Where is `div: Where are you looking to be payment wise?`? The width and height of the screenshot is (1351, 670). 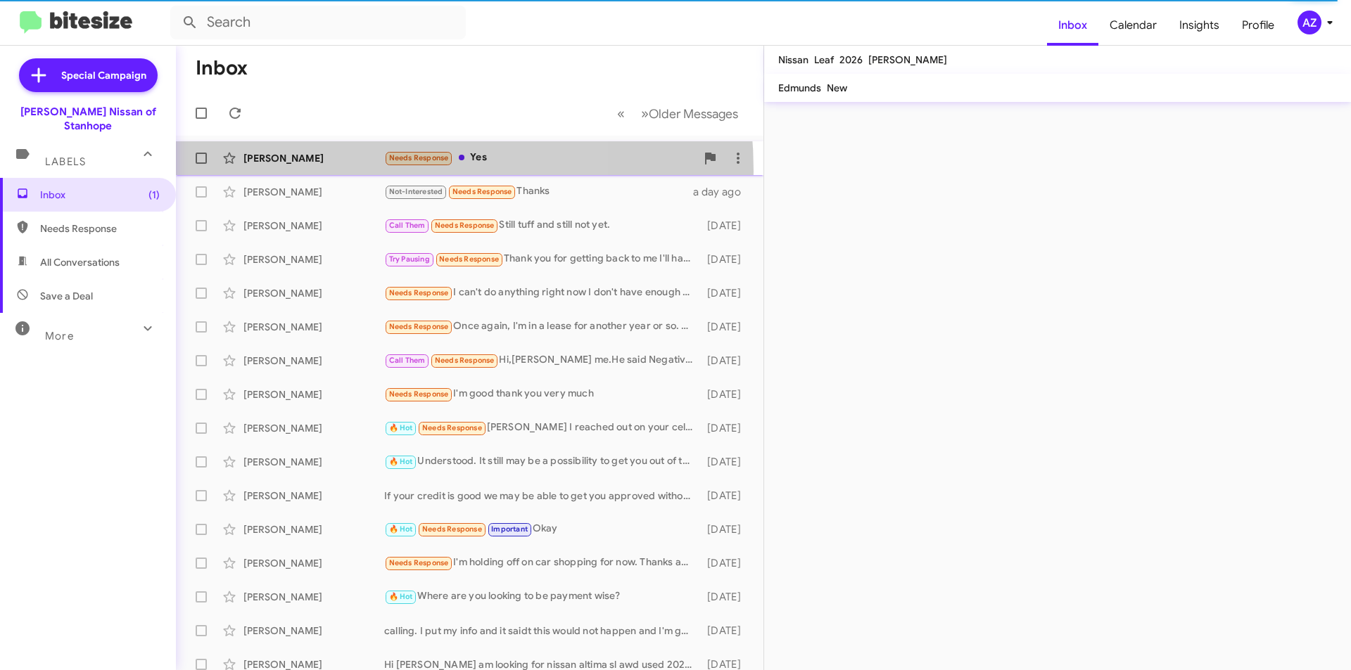 div: Where are you looking to be payment wise? is located at coordinates (542, 597).